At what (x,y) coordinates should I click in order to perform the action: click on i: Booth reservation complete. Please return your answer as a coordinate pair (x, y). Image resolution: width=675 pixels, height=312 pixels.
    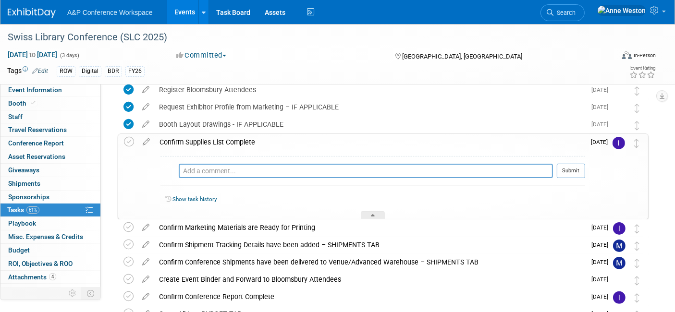
    Looking at the image, I should click on (33, 103).